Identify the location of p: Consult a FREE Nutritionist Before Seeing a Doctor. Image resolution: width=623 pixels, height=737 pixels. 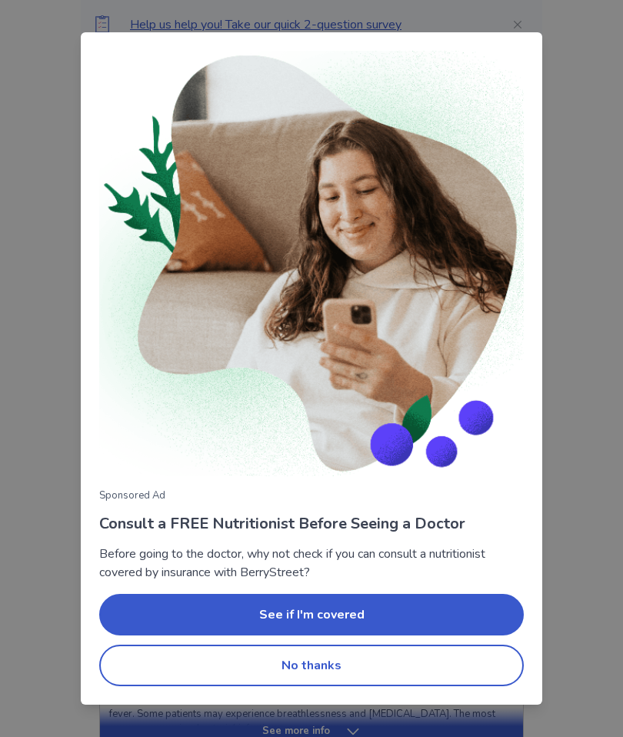
(311, 524).